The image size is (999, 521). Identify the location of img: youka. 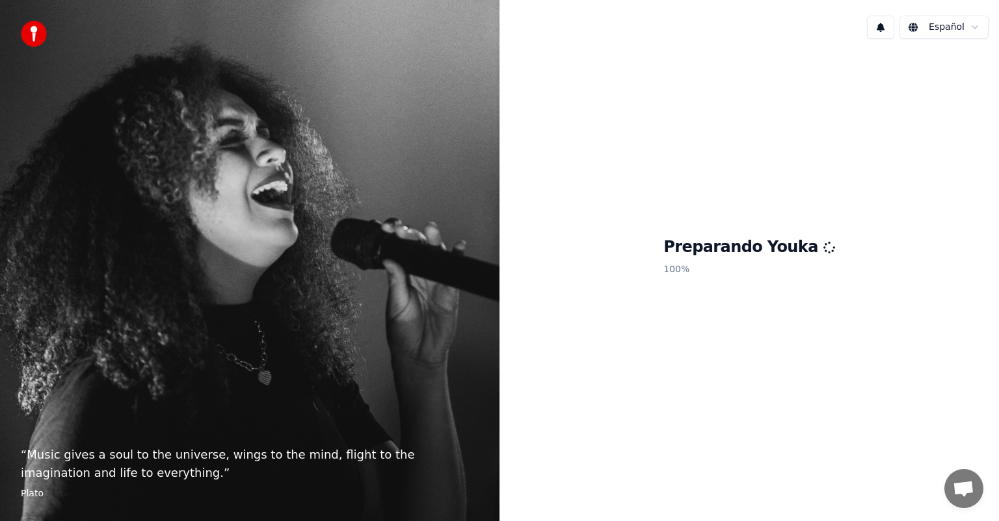
(34, 34).